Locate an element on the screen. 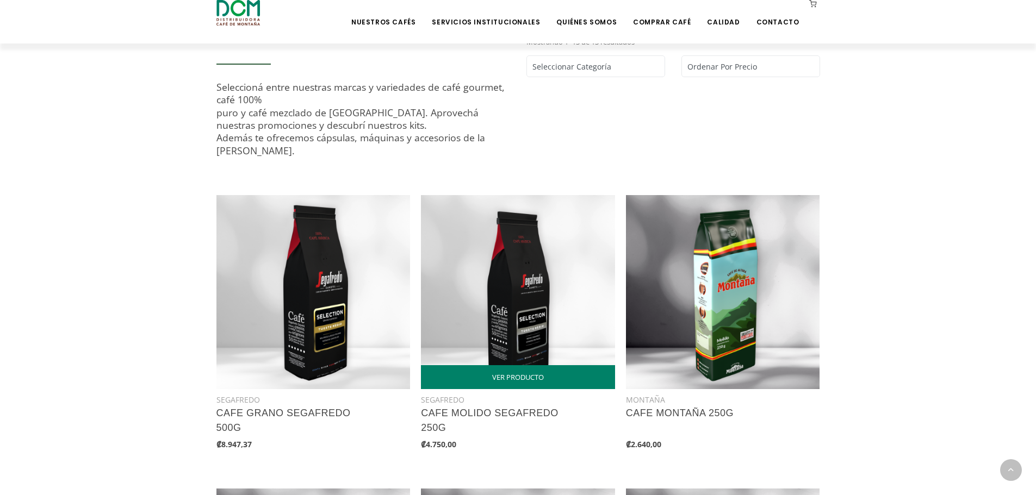  a: CAFE MONTAÑA 250G is located at coordinates (680, 413).